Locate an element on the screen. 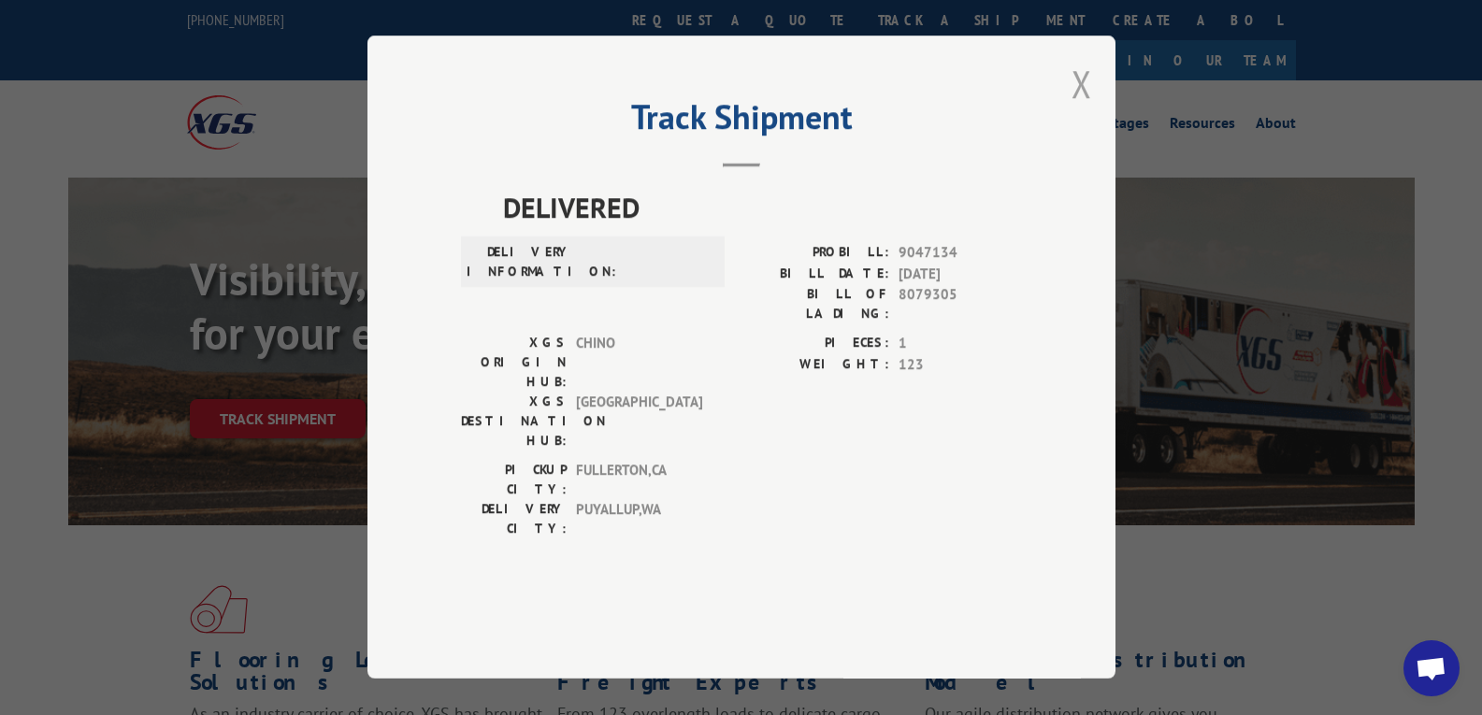  label: BILL OF LADING: is located at coordinates (816, 305).